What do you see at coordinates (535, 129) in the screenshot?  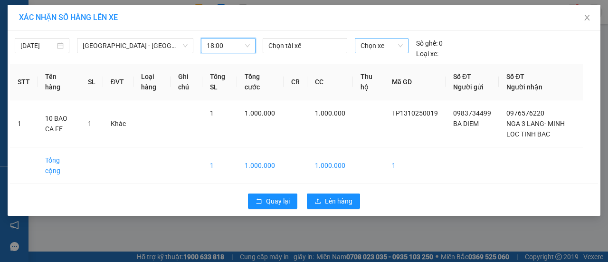 I see `span: NGA 3 LANG- MINH LOC TINH BAC` at bounding box center [535, 129].